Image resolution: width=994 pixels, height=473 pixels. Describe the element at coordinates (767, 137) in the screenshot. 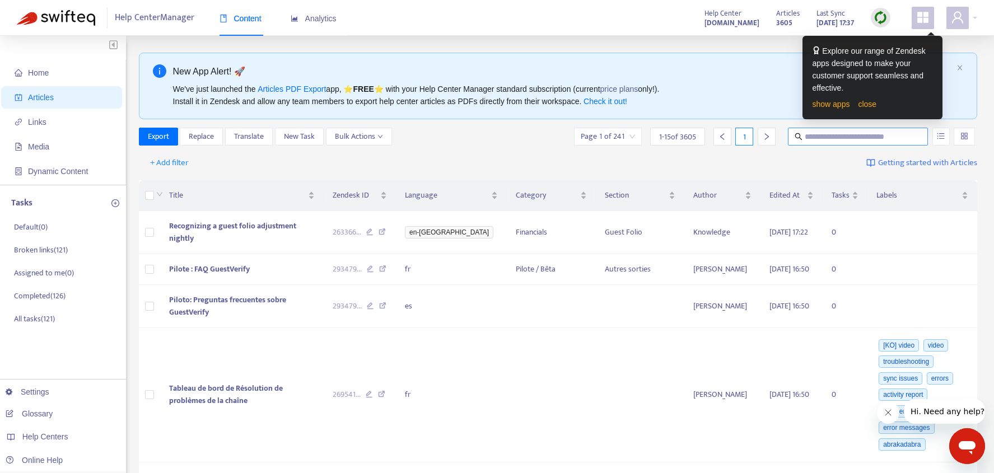

I see `span: right` at that location.